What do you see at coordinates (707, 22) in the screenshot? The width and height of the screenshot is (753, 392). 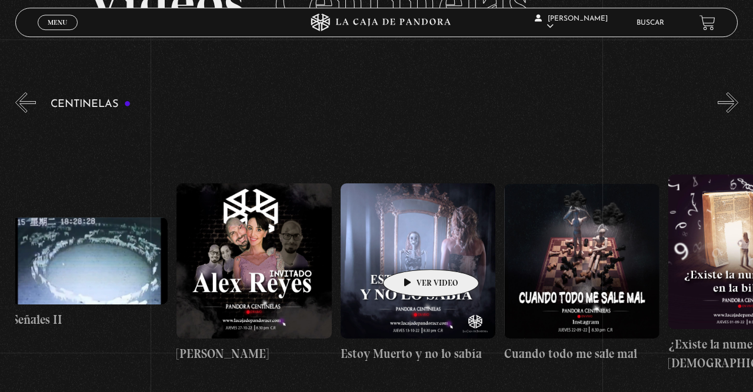 I see `a: View your shopping cart` at bounding box center [707, 22].